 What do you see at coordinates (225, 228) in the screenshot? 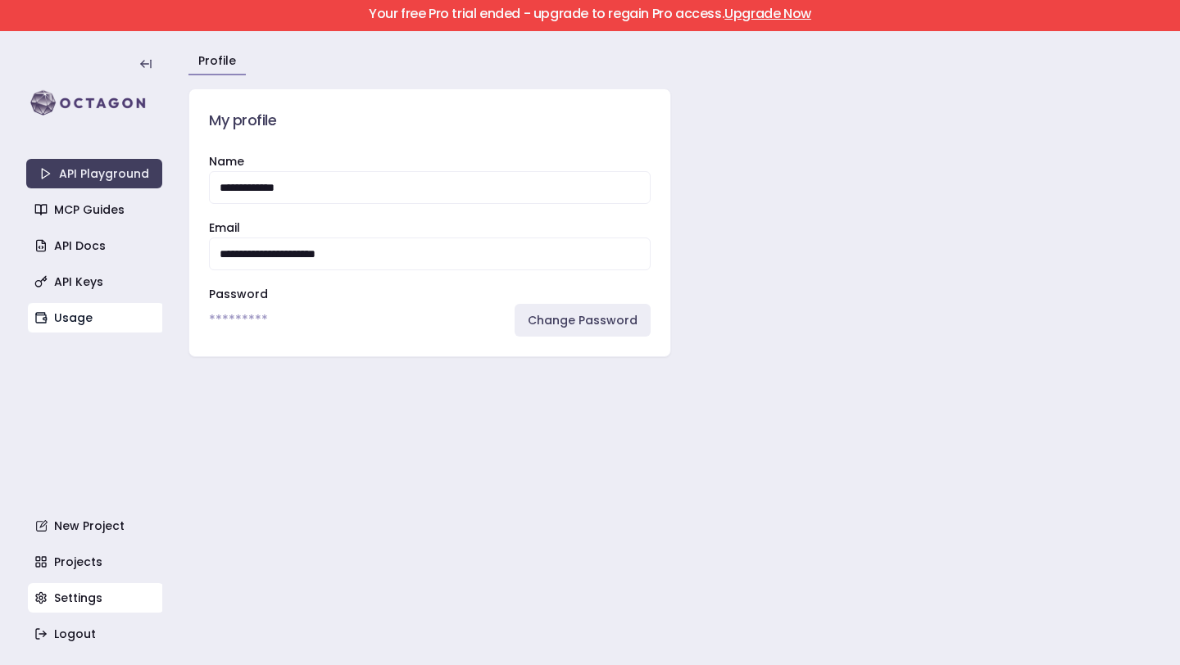
I see `label: Email` at bounding box center [225, 228].